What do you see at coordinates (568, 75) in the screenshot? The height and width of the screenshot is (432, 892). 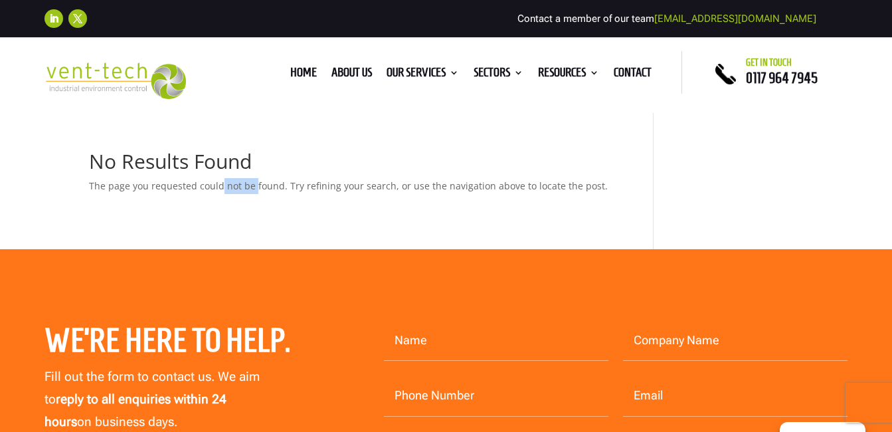 I see `a: Resources` at bounding box center [568, 75].